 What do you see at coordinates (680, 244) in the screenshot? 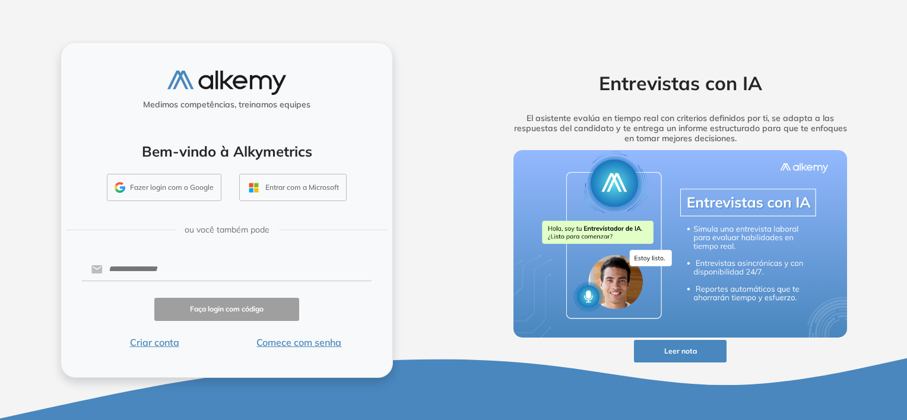
I see `img: img-more-info` at bounding box center [680, 244].